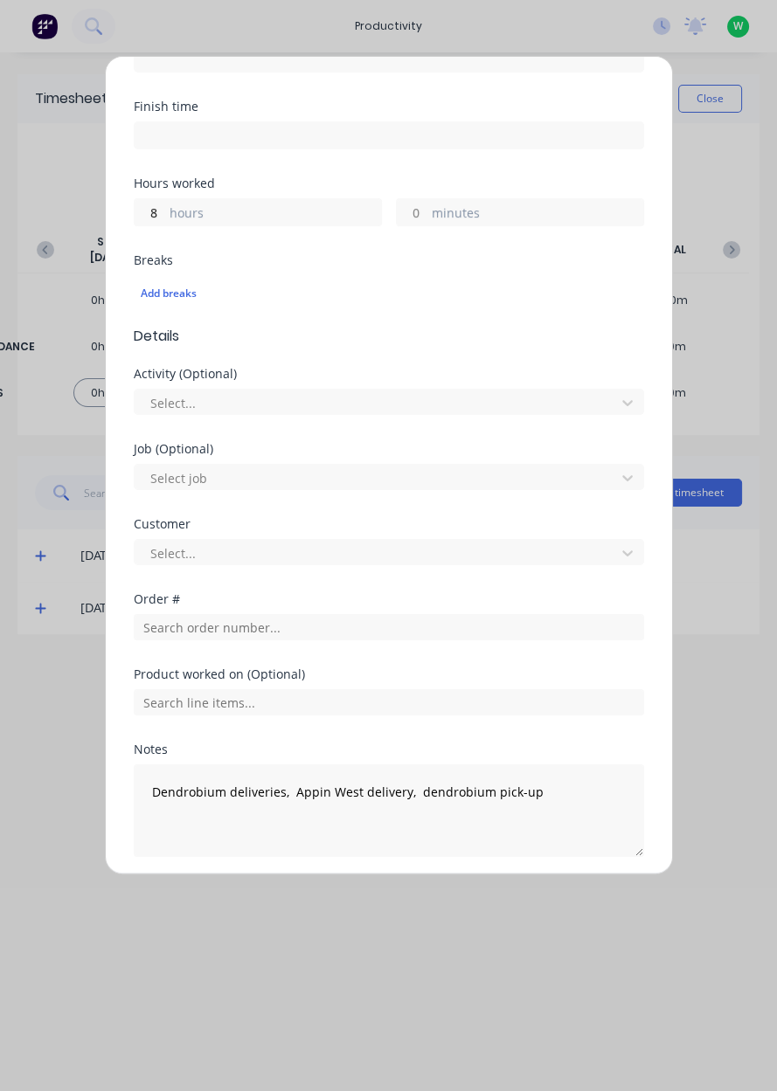 This screenshot has height=1091, width=777. What do you see at coordinates (389, 336) in the screenshot?
I see `span: Details` at bounding box center [389, 336].